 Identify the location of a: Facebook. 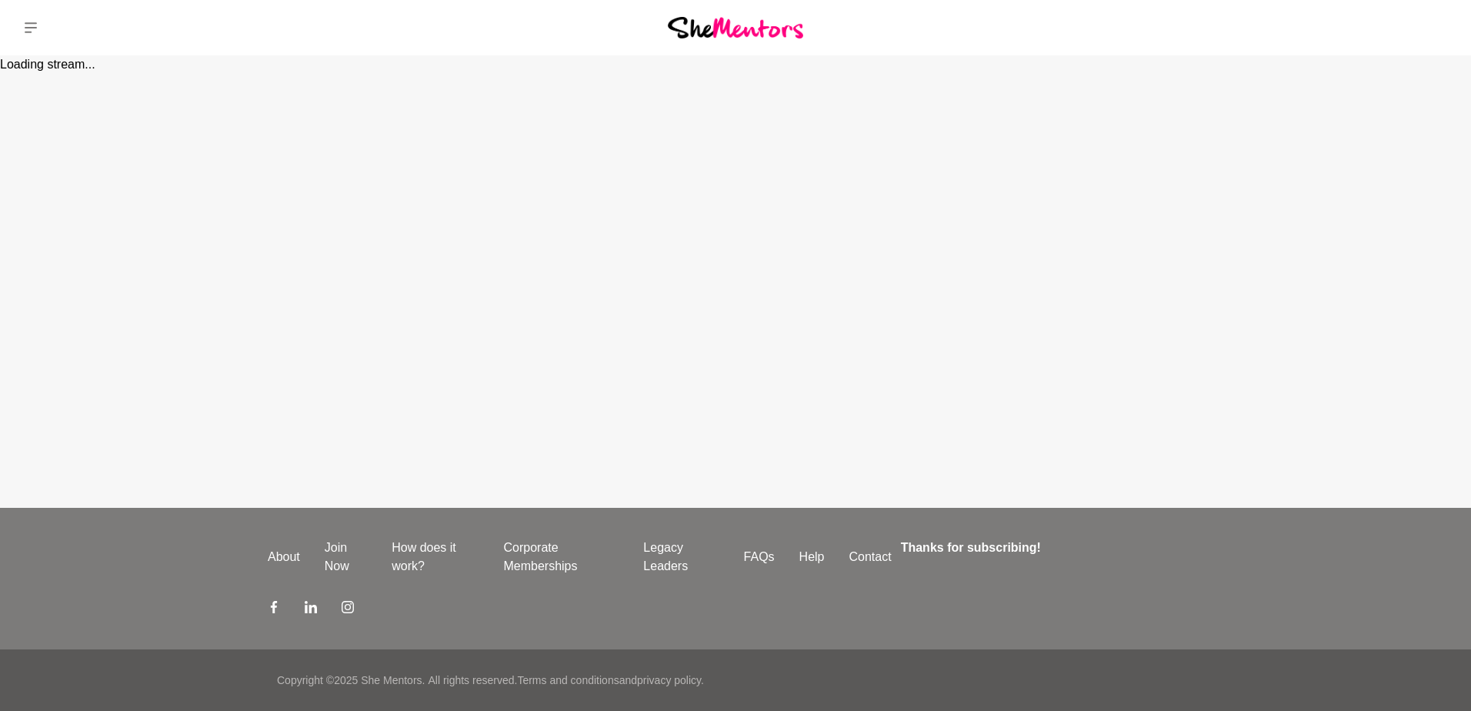
(274, 609).